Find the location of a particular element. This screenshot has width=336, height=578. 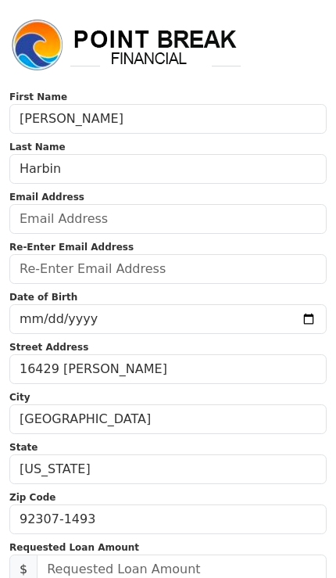

strong: Re-Enter Email Address is located at coordinates (71, 247).